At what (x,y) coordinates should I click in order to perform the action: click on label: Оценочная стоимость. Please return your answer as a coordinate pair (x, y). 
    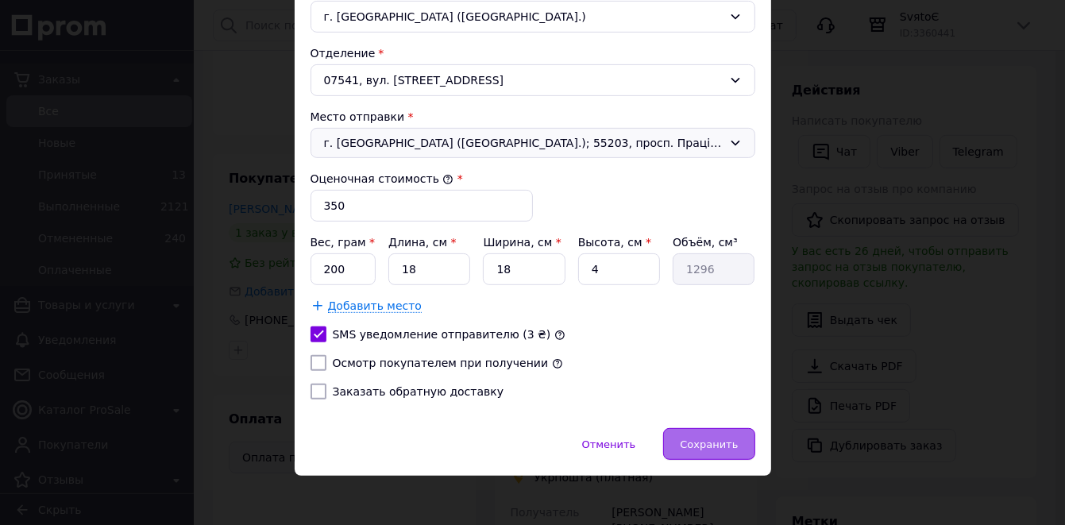
    Looking at the image, I should click on (382, 179).